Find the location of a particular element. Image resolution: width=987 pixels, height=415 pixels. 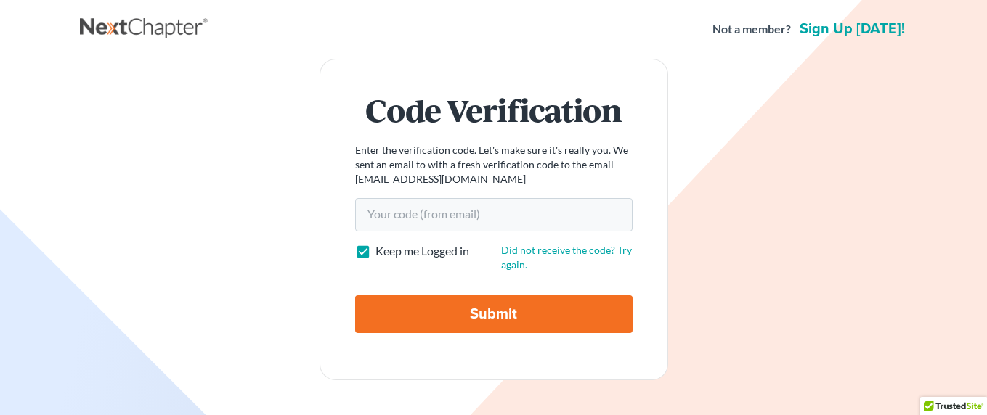

h1: Code Verification is located at coordinates (494, 110).